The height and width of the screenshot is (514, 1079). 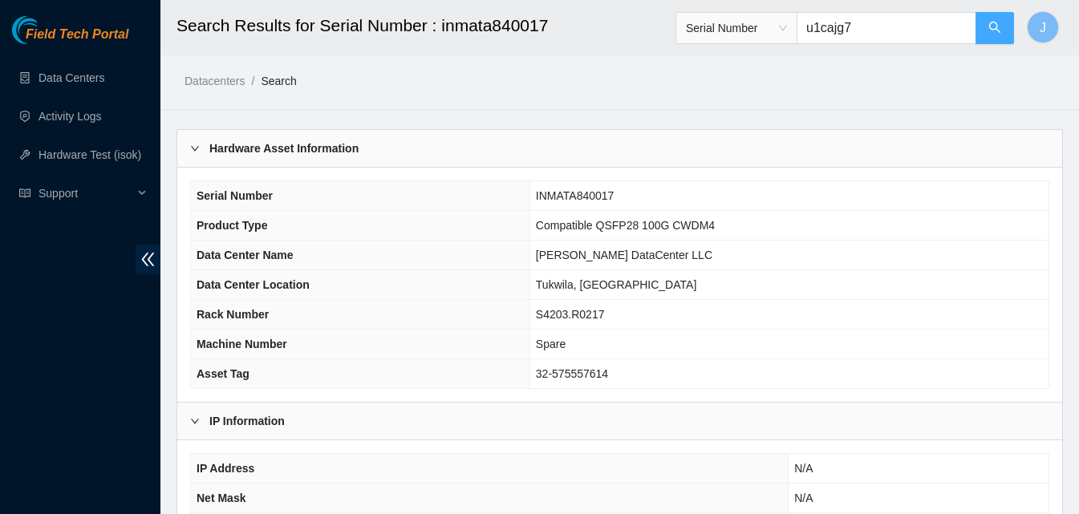 What do you see at coordinates (550, 344) in the screenshot?
I see `span: Spare` at bounding box center [550, 344].